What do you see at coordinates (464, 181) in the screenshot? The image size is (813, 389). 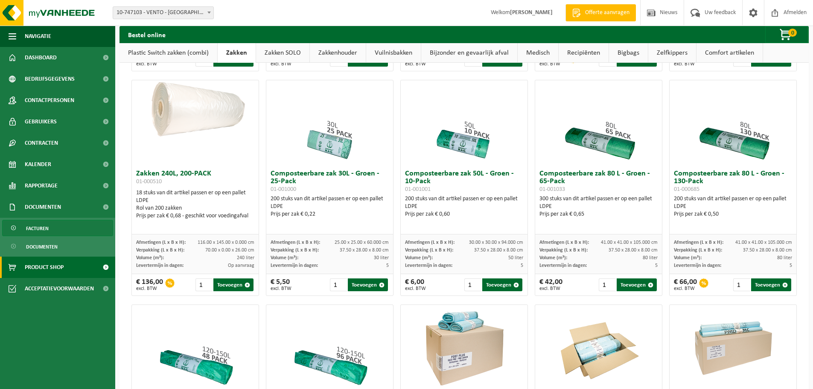 I see `h3: Composteerbare zak 50L - Groen - 10-Pack` at bounding box center [464, 181].